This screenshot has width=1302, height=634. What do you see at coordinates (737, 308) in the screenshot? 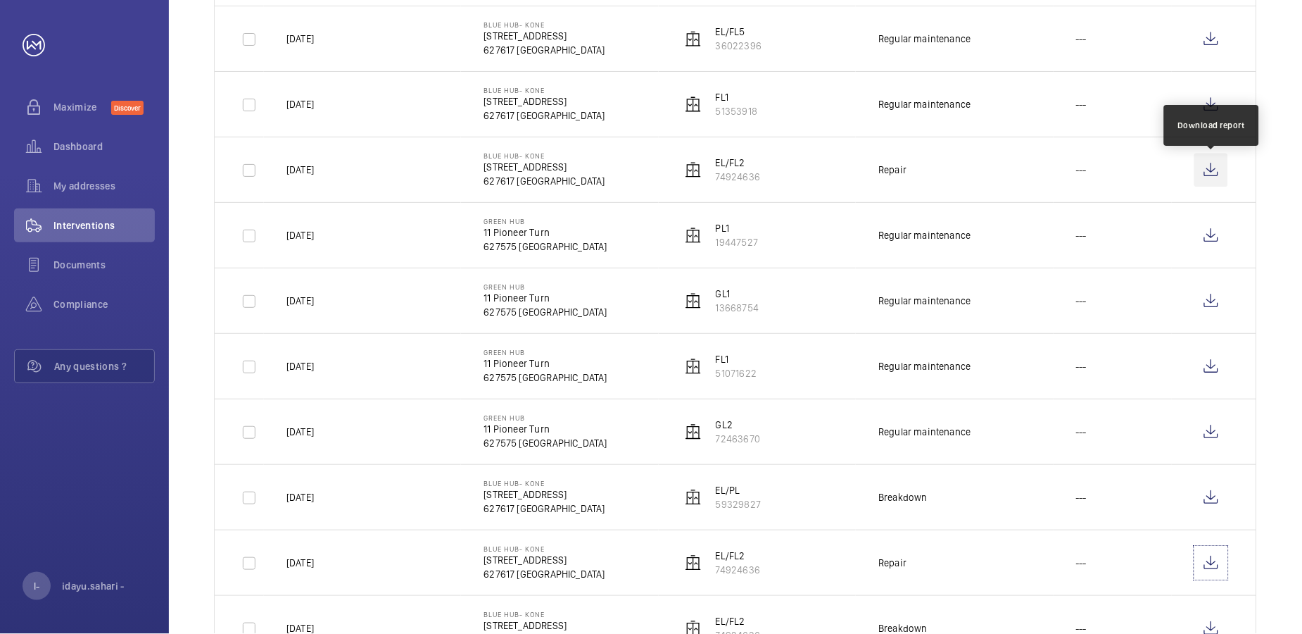
I see `p: 13668754` at bounding box center [737, 308].